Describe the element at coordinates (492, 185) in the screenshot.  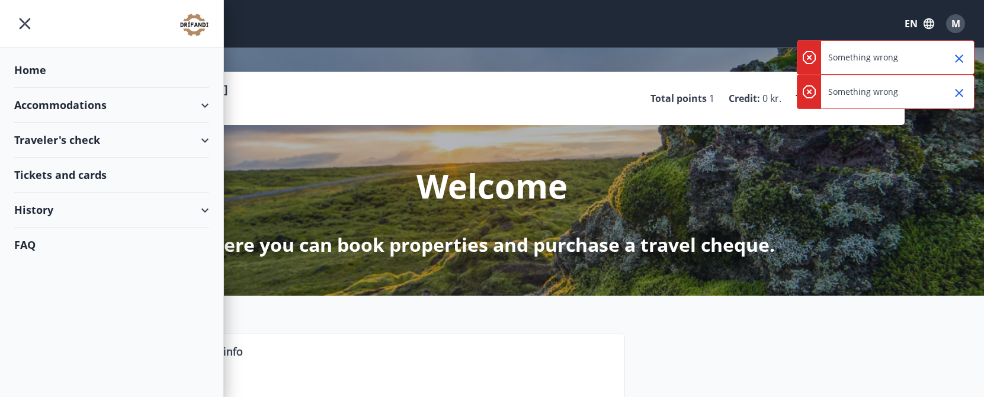
I see `p: Welcome` at that location.